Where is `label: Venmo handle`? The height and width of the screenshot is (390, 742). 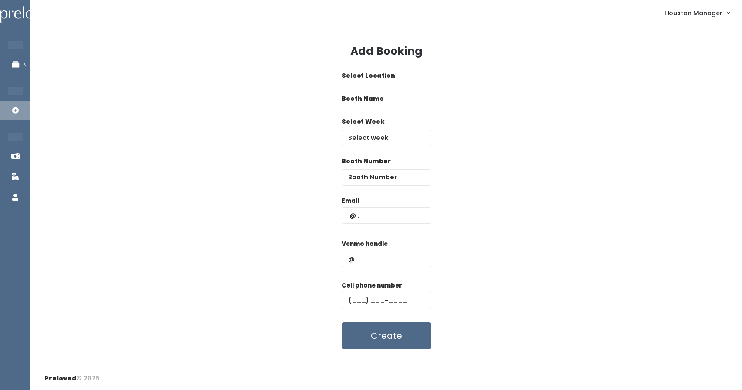
label: Venmo handle is located at coordinates (365, 244).